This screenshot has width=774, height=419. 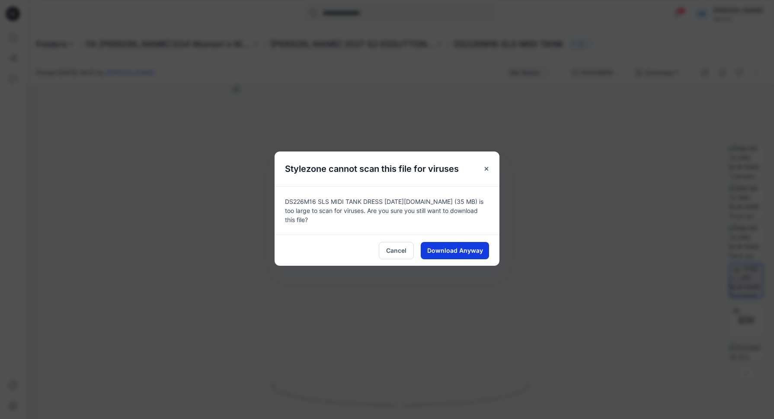 I want to click on h5: Stylezone cannot scan this file for viruses, so click(x=372, y=169).